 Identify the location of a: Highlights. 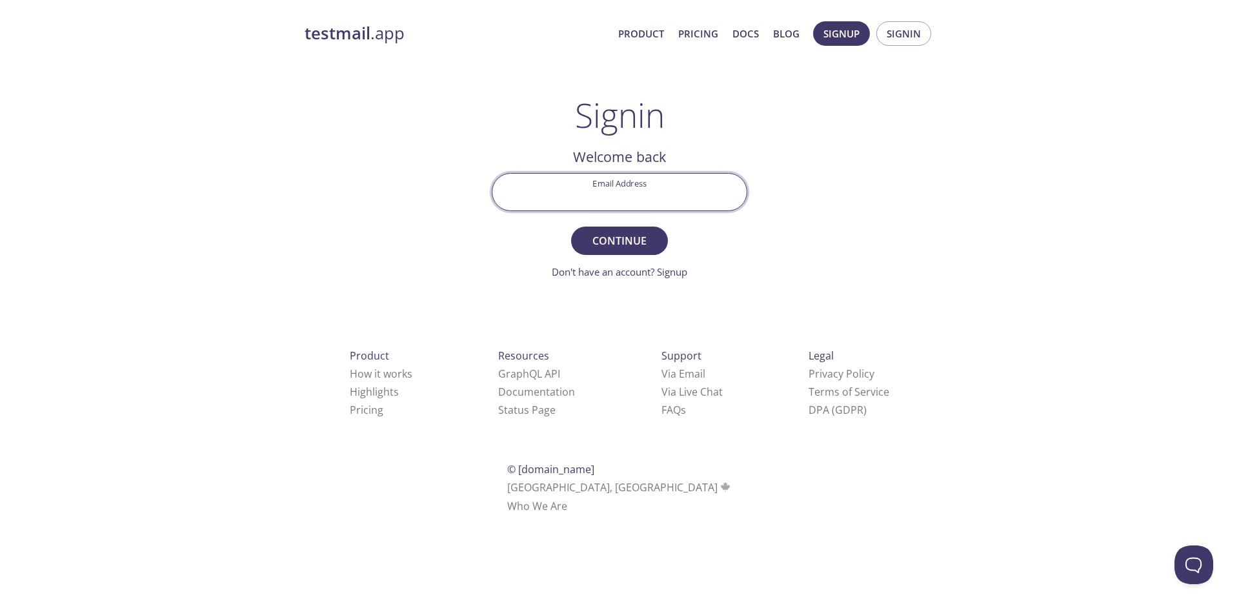
(374, 392).